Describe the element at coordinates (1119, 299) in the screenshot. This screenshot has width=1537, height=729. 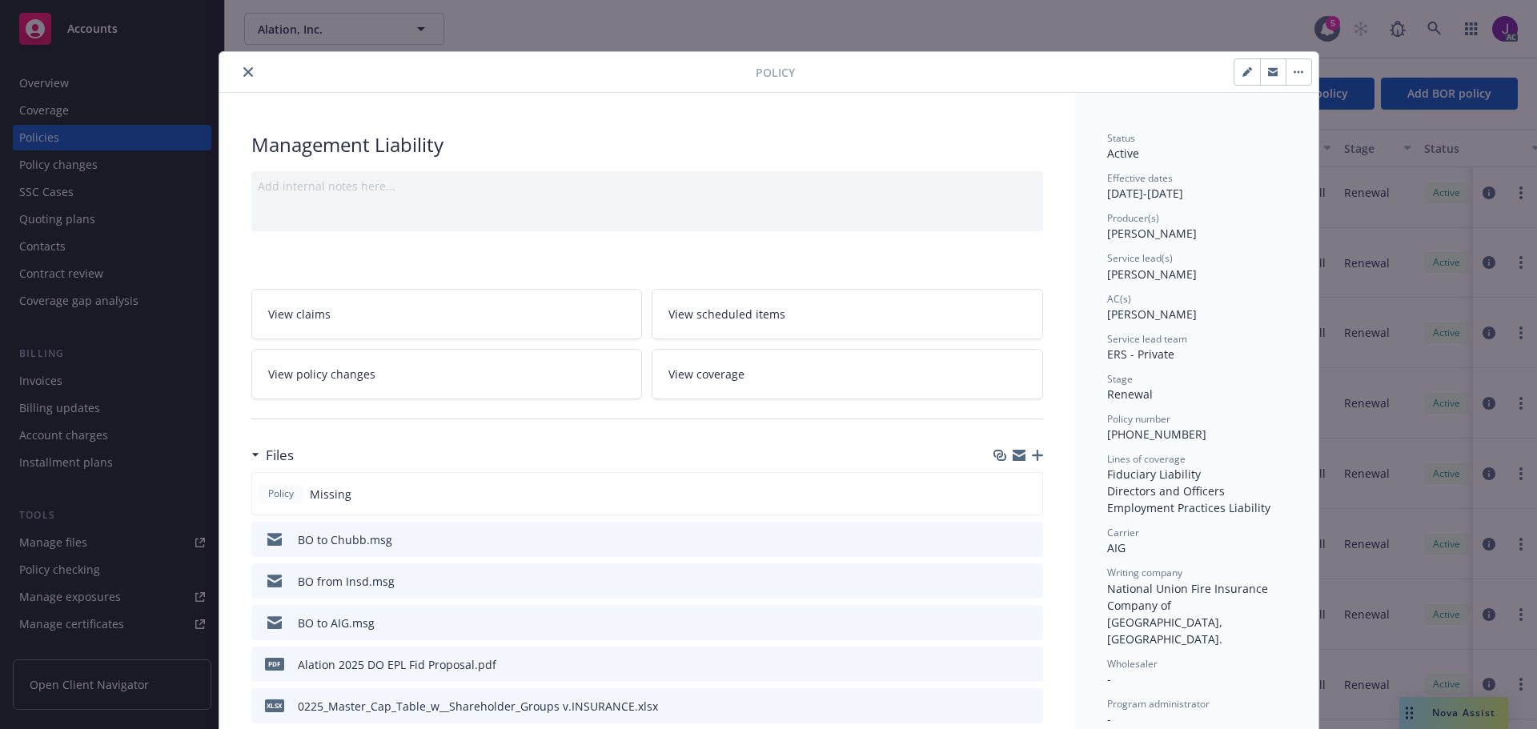
I see `span: AC(s)` at that location.